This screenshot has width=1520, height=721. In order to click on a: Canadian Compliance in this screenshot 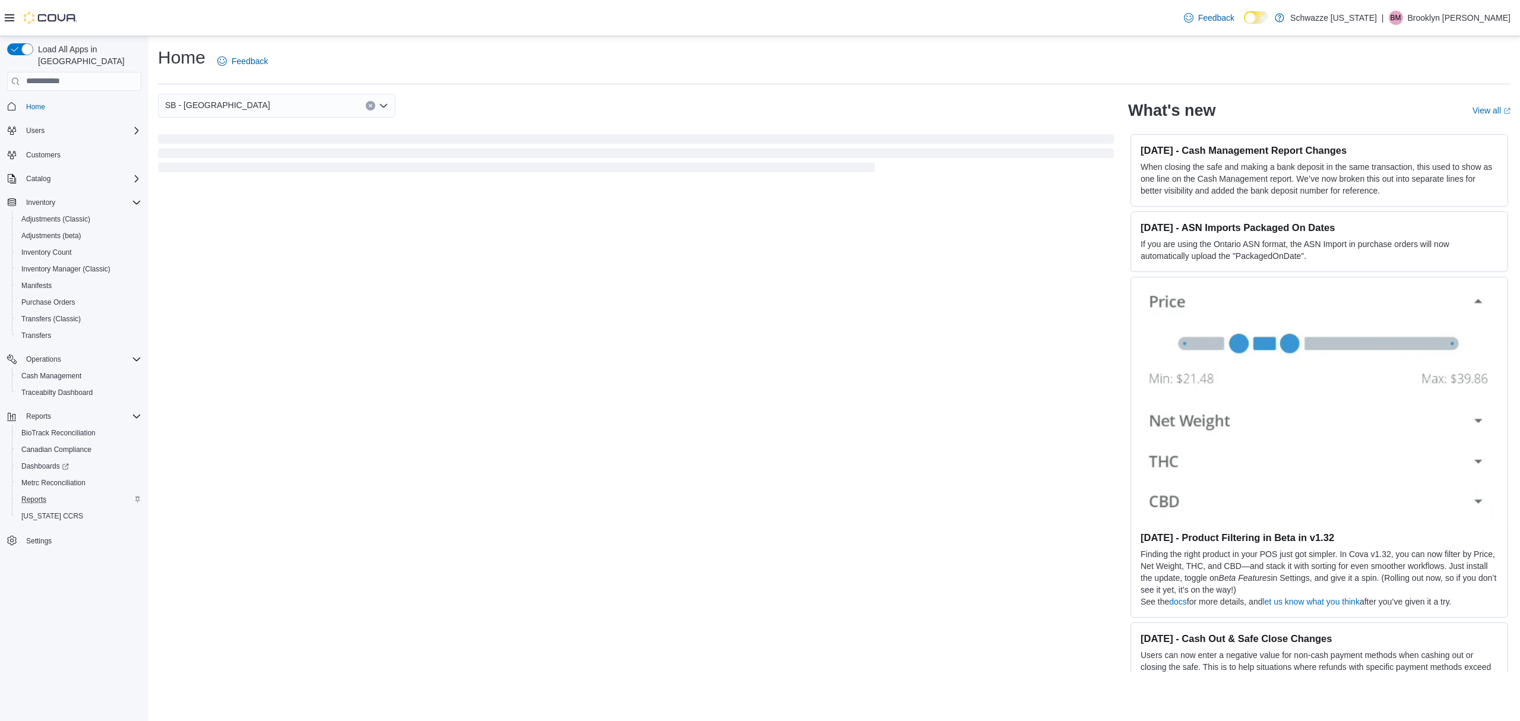, I will do `click(56, 450)`.